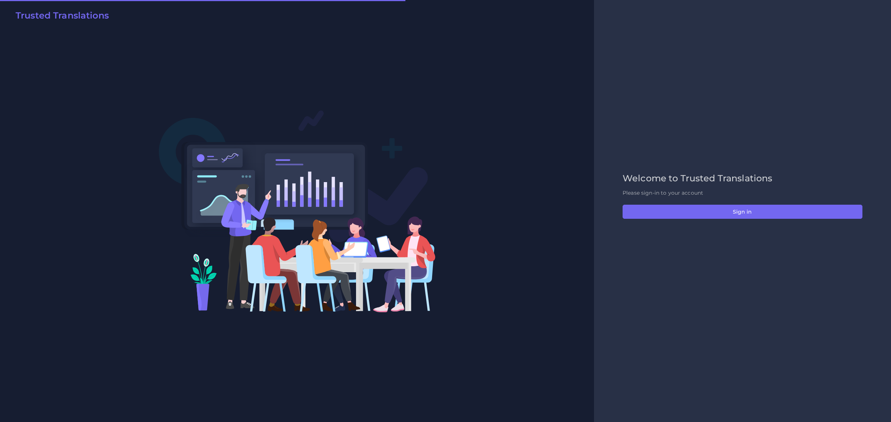 The height and width of the screenshot is (422, 891). Describe the element at coordinates (742, 212) in the screenshot. I see `a: Sign in` at that location.